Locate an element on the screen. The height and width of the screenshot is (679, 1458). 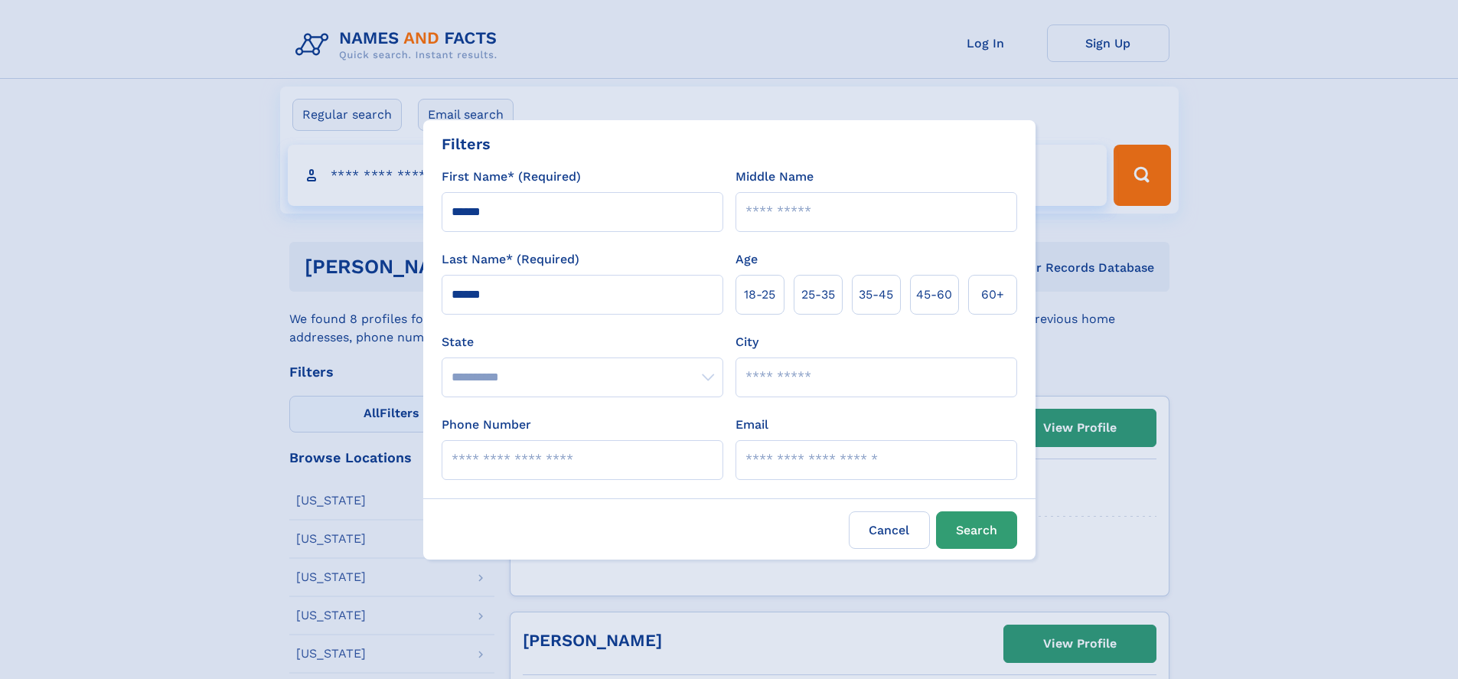
label: Cancel is located at coordinates (889, 530).